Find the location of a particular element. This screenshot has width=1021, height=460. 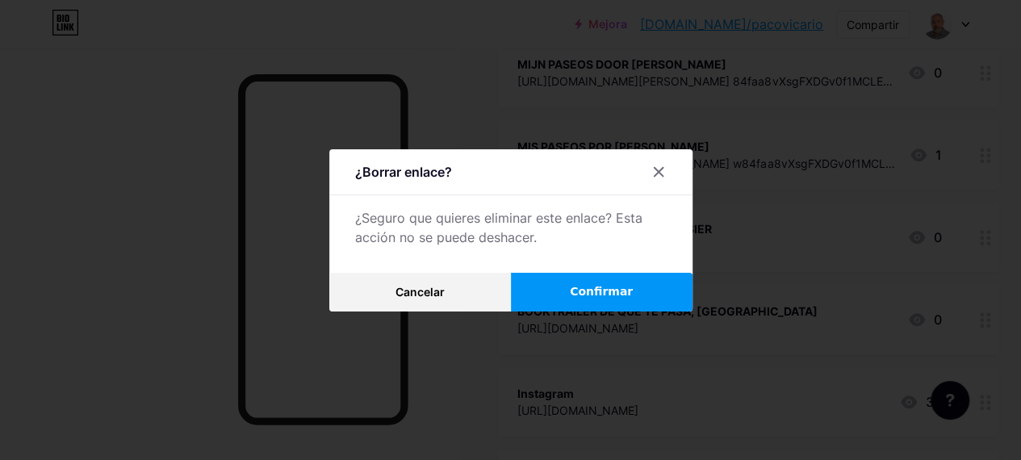

font: Cancelar is located at coordinates (420, 291).